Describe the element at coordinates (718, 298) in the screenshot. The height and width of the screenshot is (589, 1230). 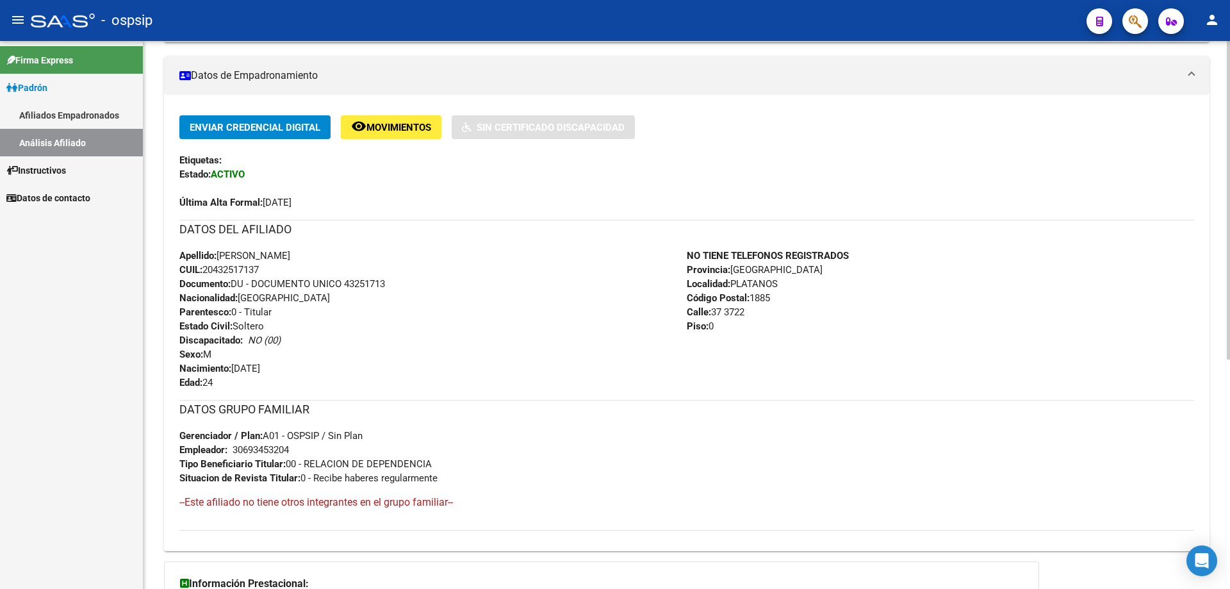
I see `strong: Código Postal:` at that location.